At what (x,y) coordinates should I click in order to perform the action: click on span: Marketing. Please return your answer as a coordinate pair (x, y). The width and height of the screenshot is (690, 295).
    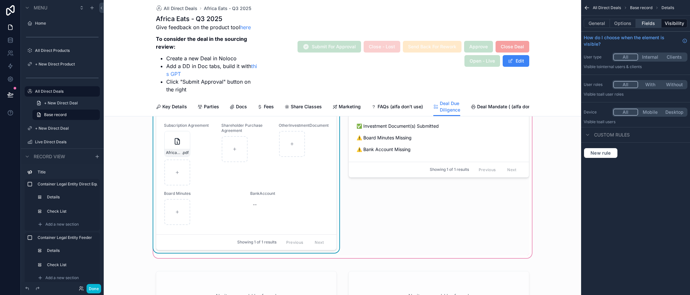
    Looking at the image, I should click on (350, 107).